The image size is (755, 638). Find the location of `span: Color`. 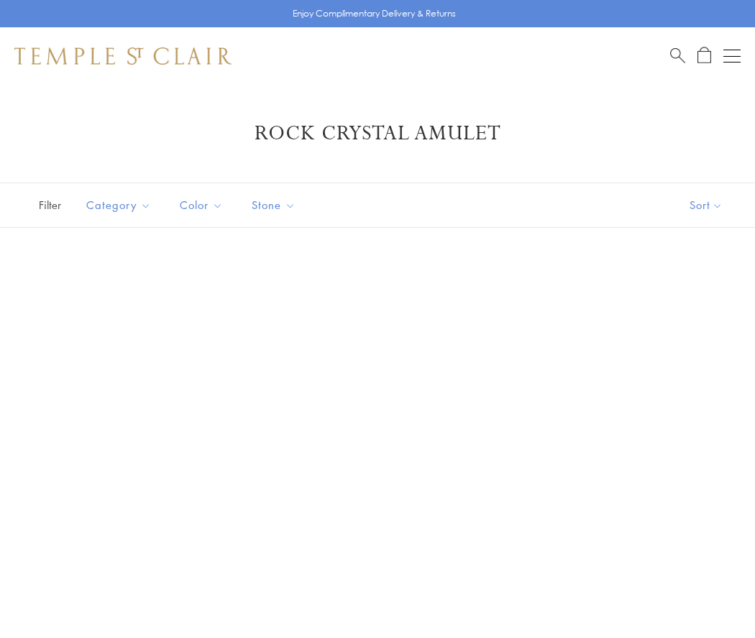

span: Color is located at coordinates (203, 205).